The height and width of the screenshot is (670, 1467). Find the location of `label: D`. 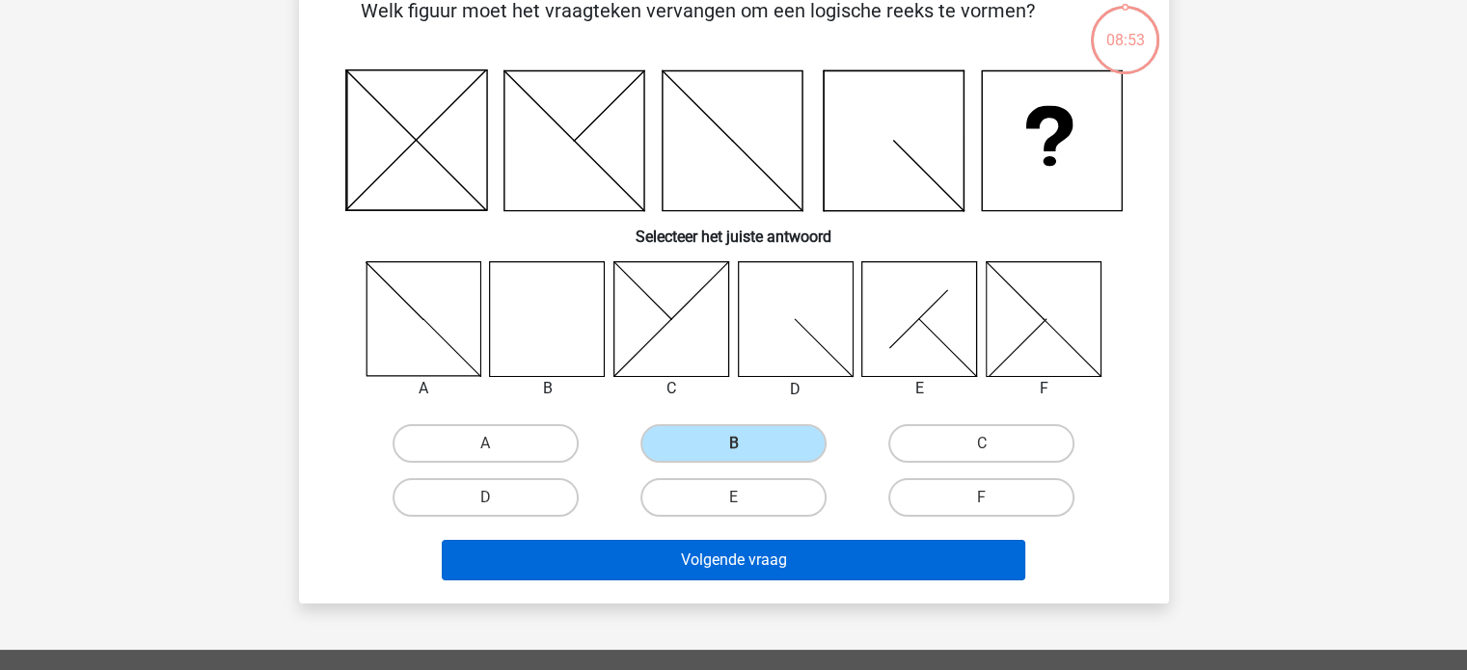

label: D is located at coordinates (485, 498).